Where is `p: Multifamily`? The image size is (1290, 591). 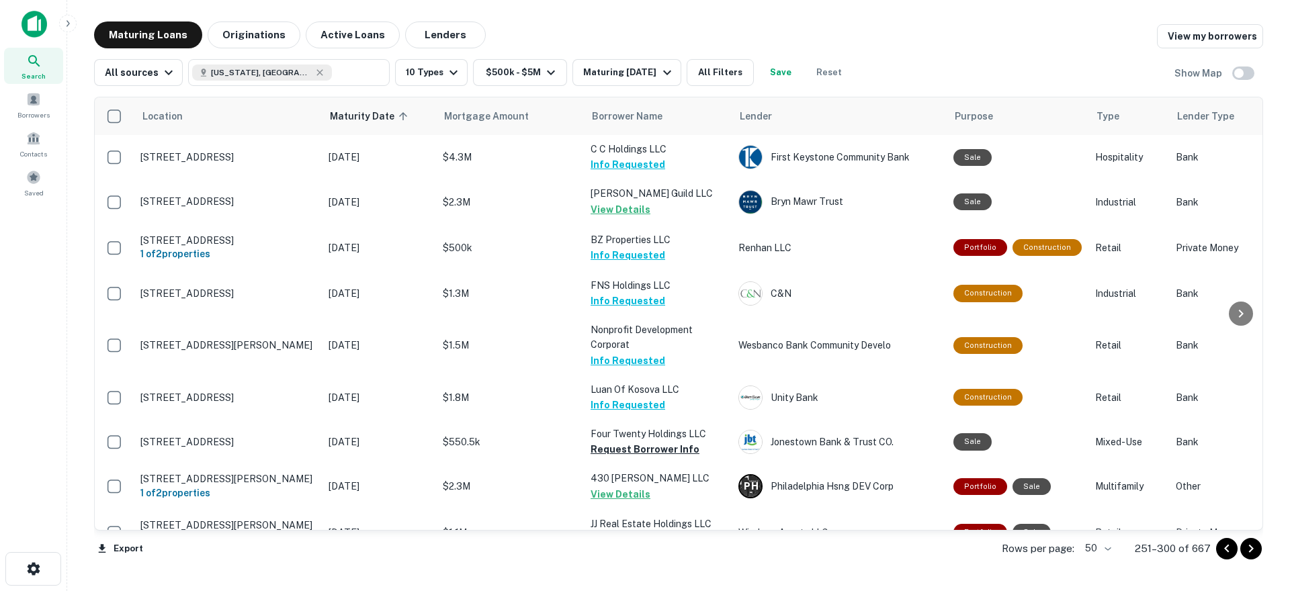 p: Multifamily is located at coordinates (1129, 486).